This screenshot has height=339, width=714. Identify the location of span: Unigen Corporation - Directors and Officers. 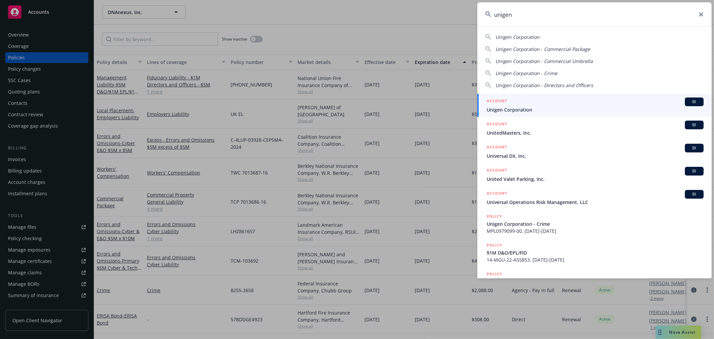
(544, 85).